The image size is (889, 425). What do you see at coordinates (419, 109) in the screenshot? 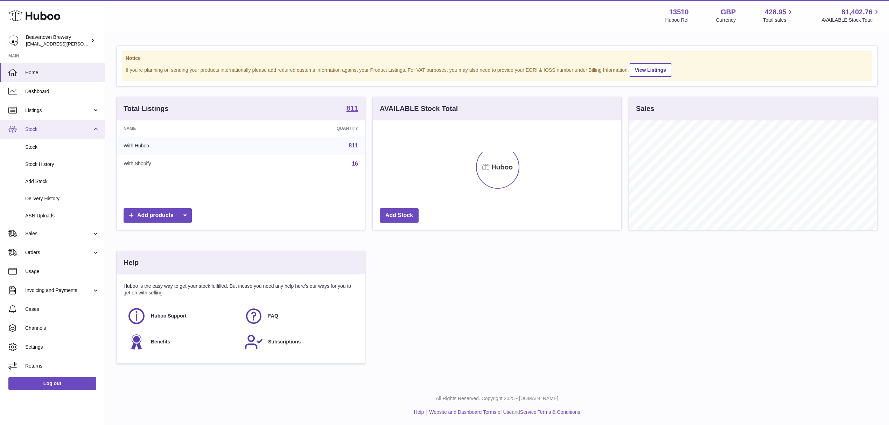
I see `h3: AVAILABLE Stock Total` at bounding box center [419, 109].